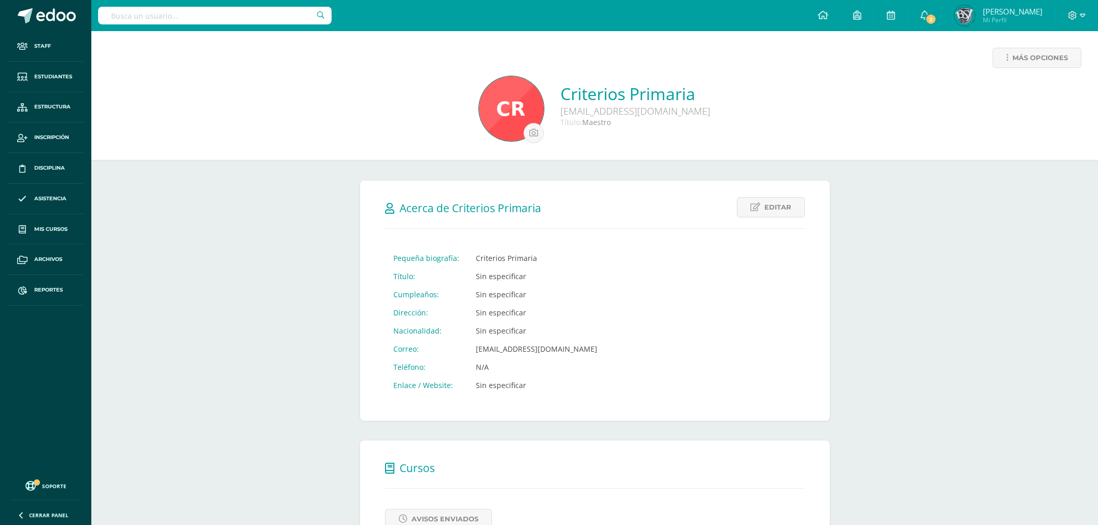  What do you see at coordinates (537, 367) in the screenshot?
I see `td: N/A` at bounding box center [537, 367].